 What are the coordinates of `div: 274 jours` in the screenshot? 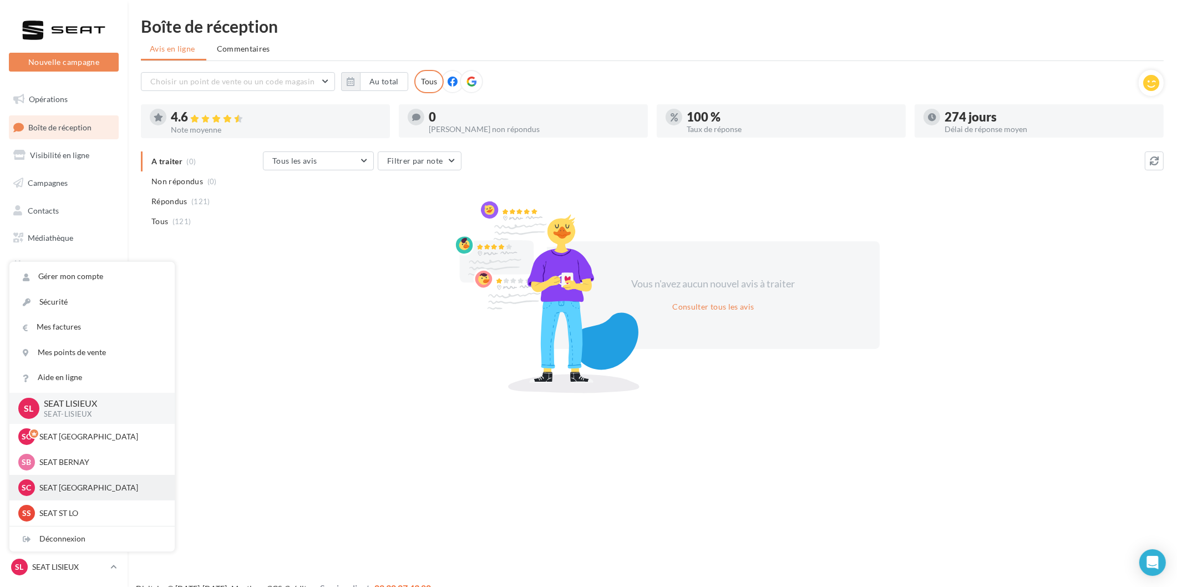 It's located at (1050, 117).